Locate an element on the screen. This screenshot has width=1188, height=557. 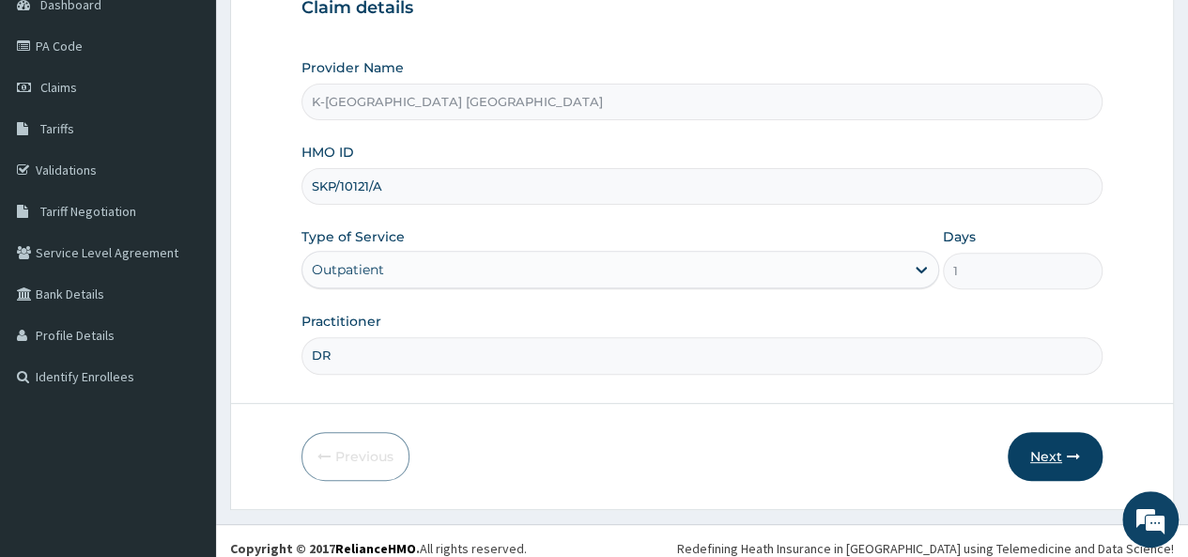
span: Tariffs is located at coordinates (57, 129).